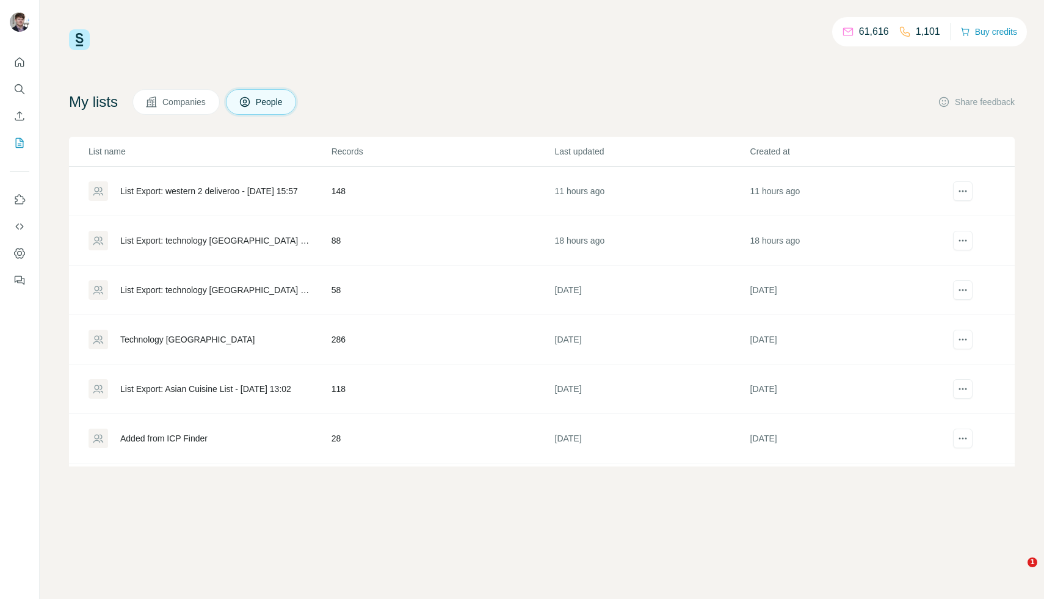 Image resolution: width=1044 pixels, height=599 pixels. Describe the element at coordinates (928, 32) in the screenshot. I see `p: 1,101` at that location.